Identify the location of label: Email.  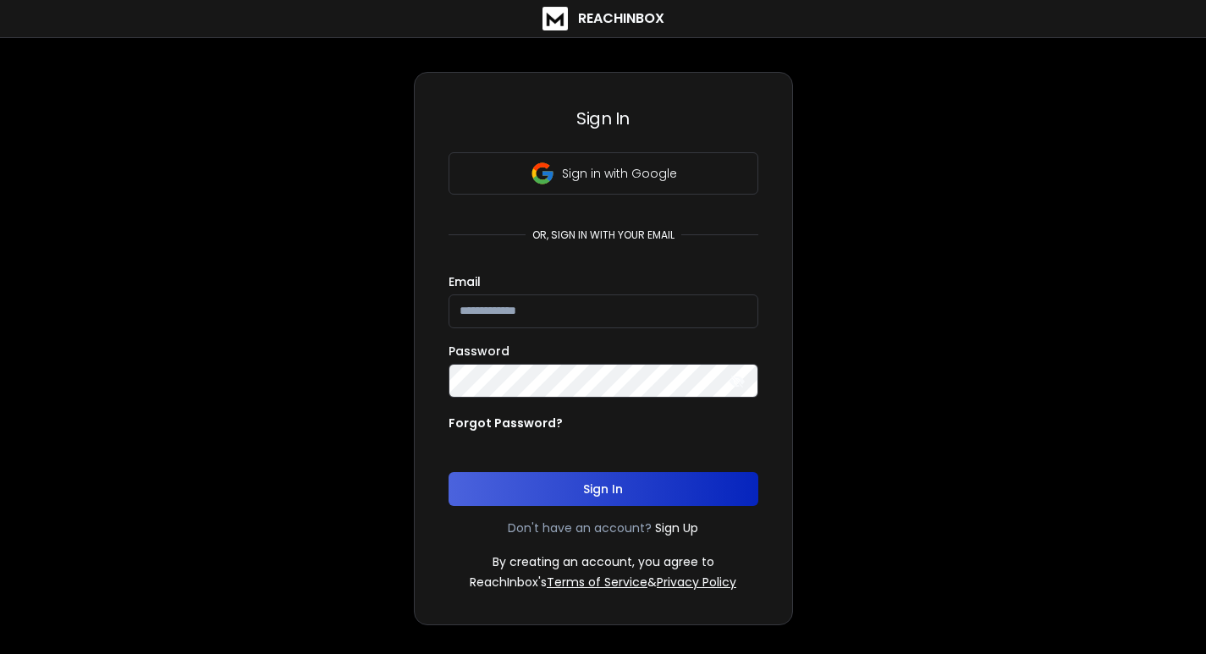
(465, 282).